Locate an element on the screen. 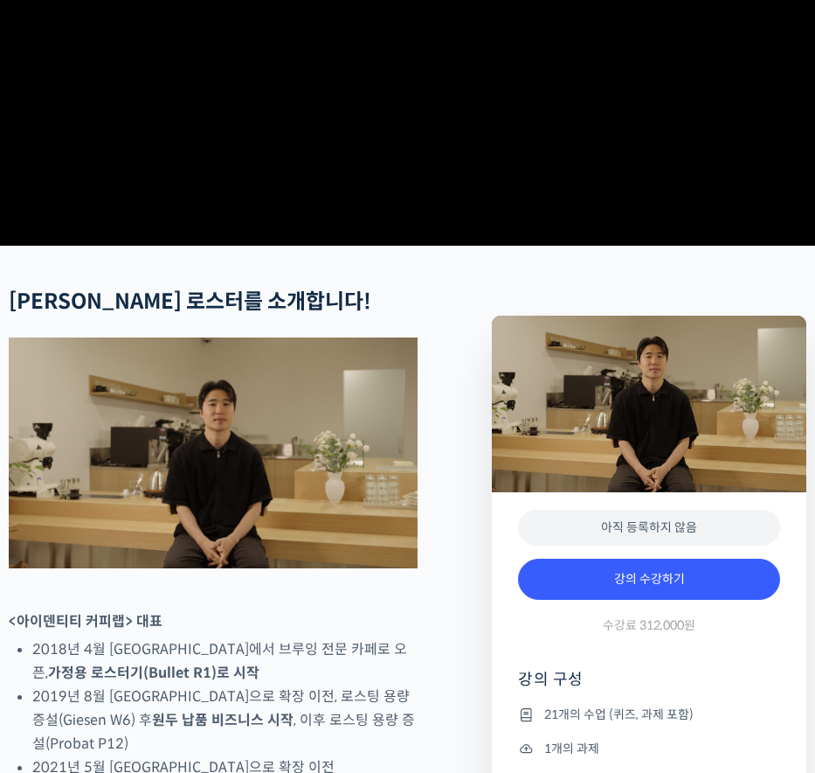 The image size is (815, 773). div: 아직 등록하지 않음 is located at coordinates (649, 527).